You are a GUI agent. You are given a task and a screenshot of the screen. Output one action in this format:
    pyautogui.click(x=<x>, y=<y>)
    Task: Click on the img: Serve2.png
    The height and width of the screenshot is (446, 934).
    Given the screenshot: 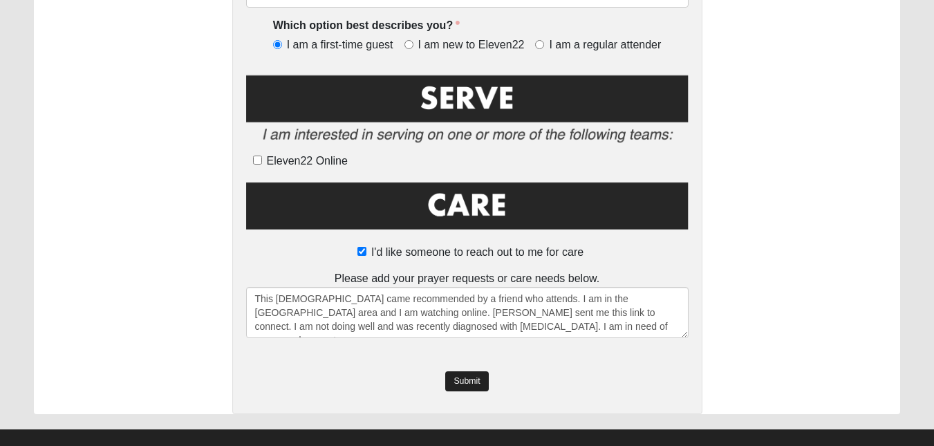 What is the action you would take?
    pyautogui.click(x=467, y=112)
    